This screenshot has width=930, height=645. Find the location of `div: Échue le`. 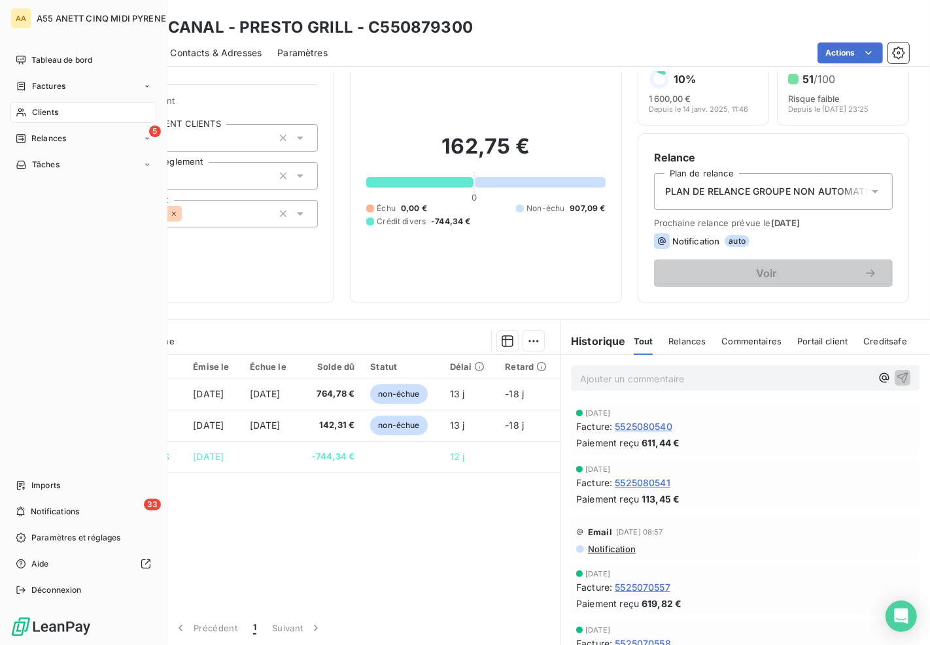

div: Échue le is located at coordinates (270, 367).